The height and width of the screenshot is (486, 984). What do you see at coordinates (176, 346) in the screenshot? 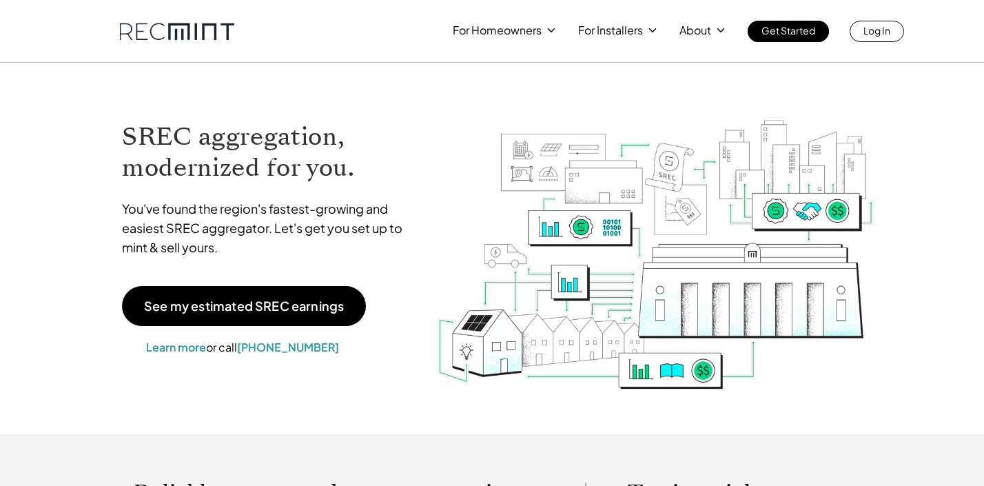
I see `a: Learn more` at bounding box center [176, 346].